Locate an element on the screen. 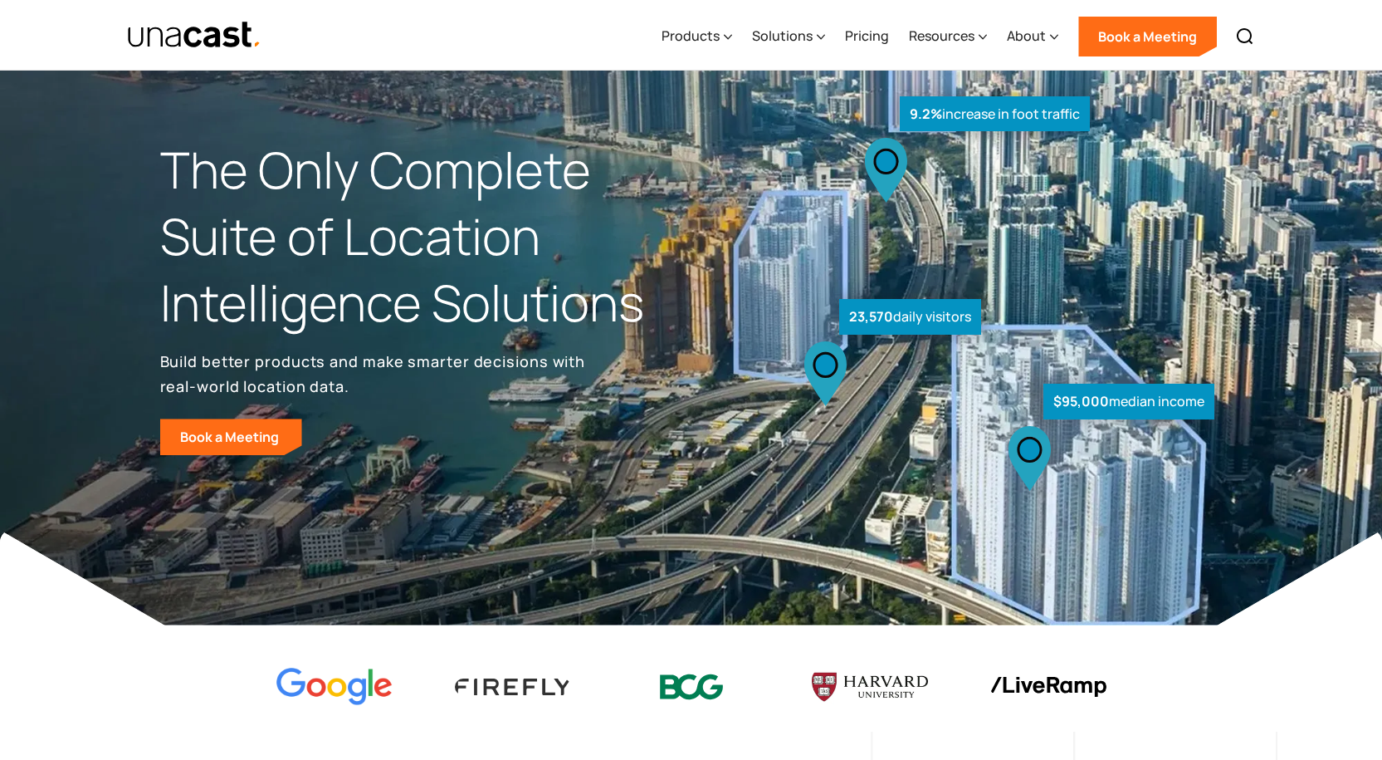 The width and height of the screenshot is (1382, 760). div: increase in foot traffic is located at coordinates (995, 114).